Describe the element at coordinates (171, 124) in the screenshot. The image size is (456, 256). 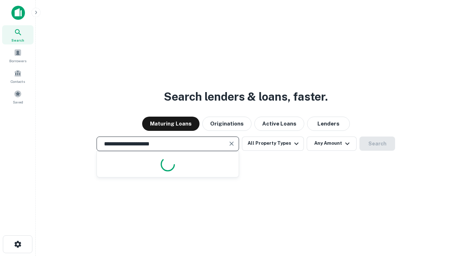
I see `button: Maturing Loans` at that location.